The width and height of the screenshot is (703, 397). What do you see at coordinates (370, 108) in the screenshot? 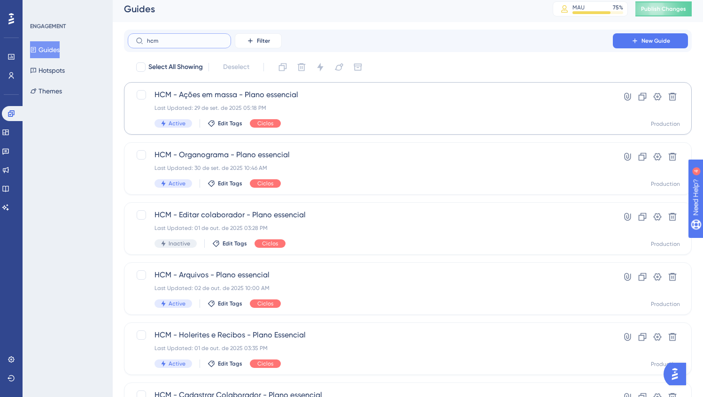
I see `div: Last Updated: 29 de set. de 2025 05:18 PM` at bounding box center [370, 108].